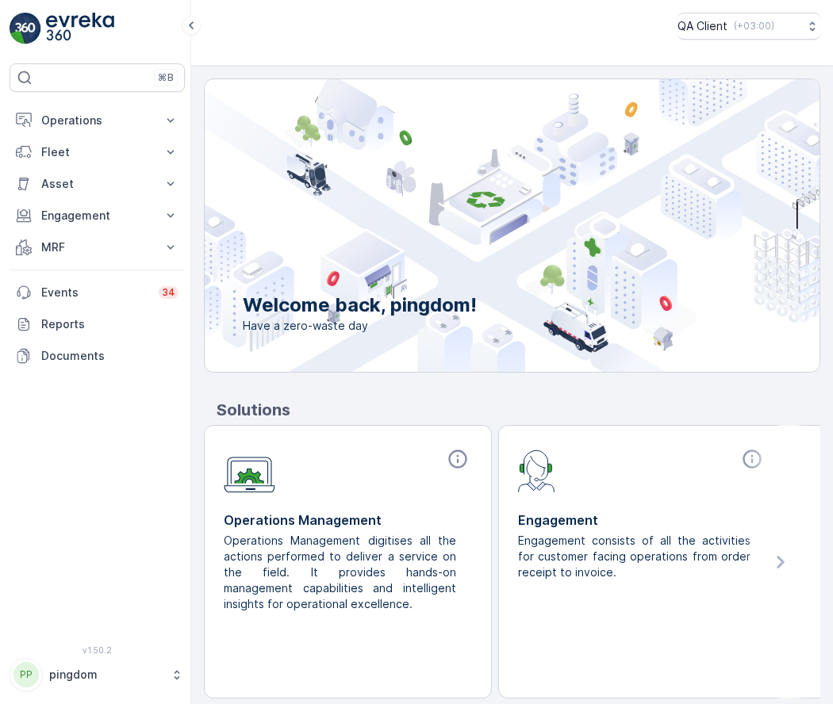 The height and width of the screenshot is (704, 833). I want to click on a: Events34, so click(97, 293).